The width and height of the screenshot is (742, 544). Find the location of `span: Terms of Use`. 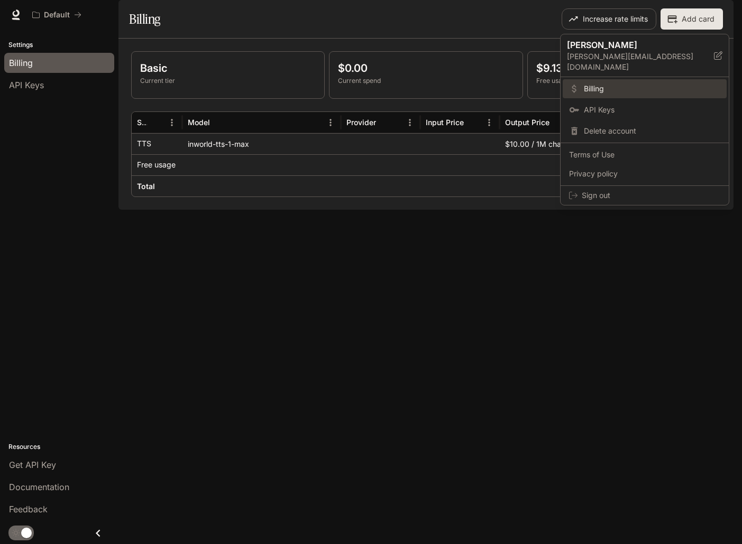

span: Terms of Use is located at coordinates (644, 155).